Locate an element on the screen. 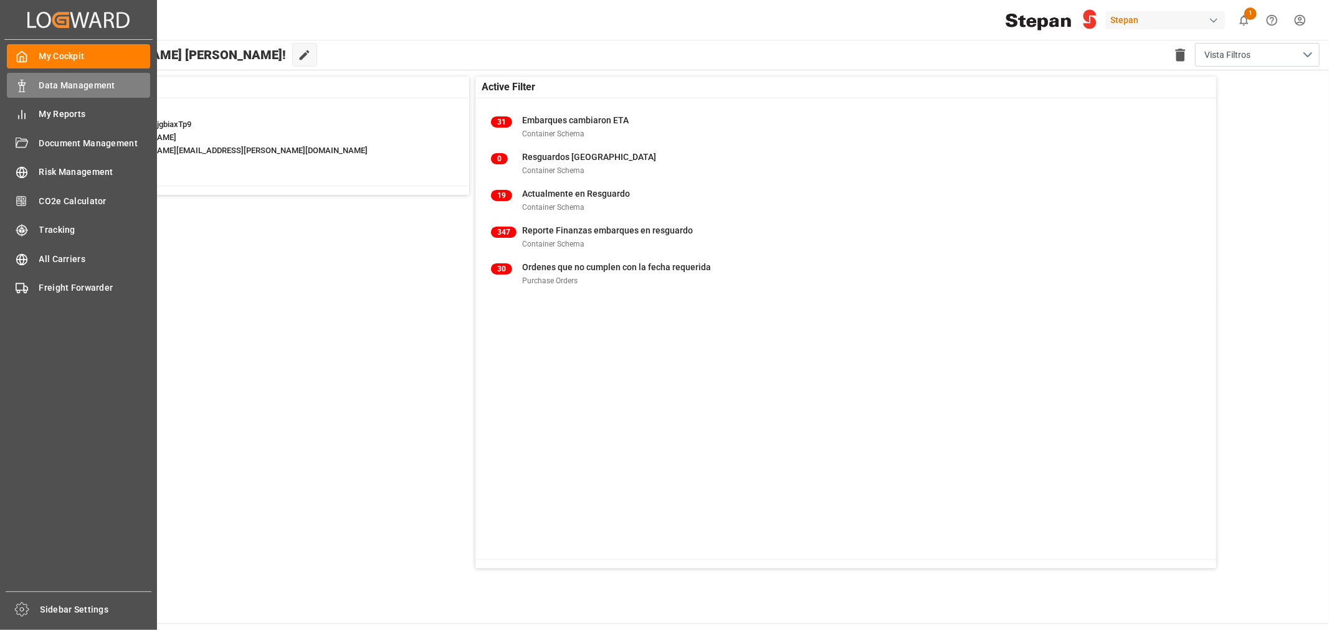  div: Stepan is located at coordinates (1165, 20).